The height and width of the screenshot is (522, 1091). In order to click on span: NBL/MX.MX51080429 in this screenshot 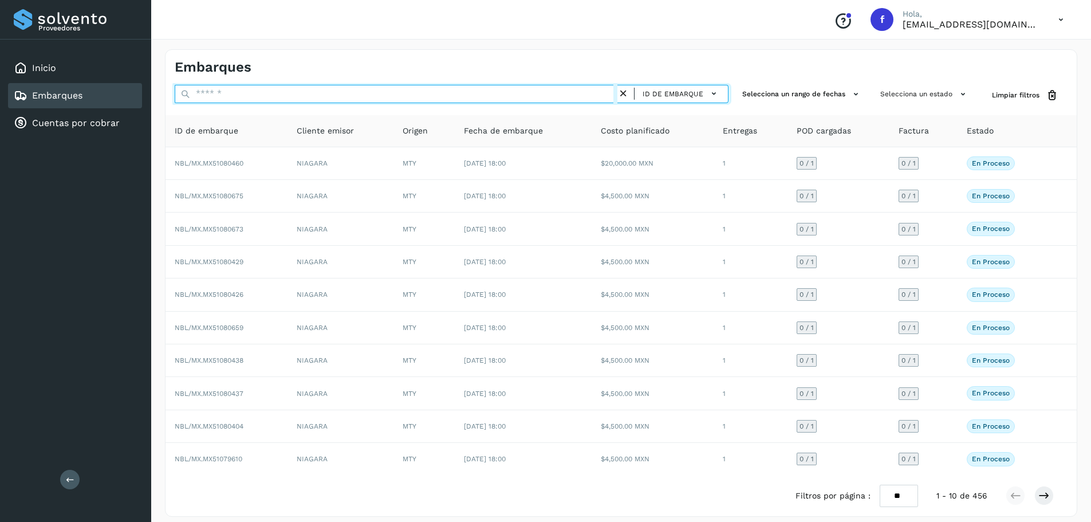, I will do `click(209, 262)`.